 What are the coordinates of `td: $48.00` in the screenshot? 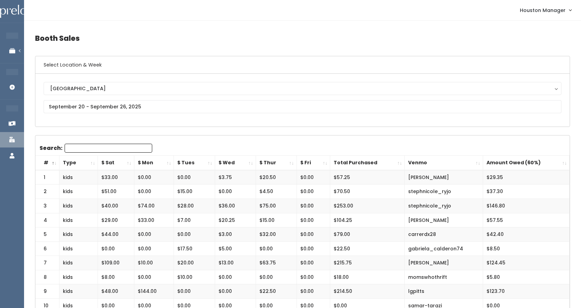 It's located at (116, 292).